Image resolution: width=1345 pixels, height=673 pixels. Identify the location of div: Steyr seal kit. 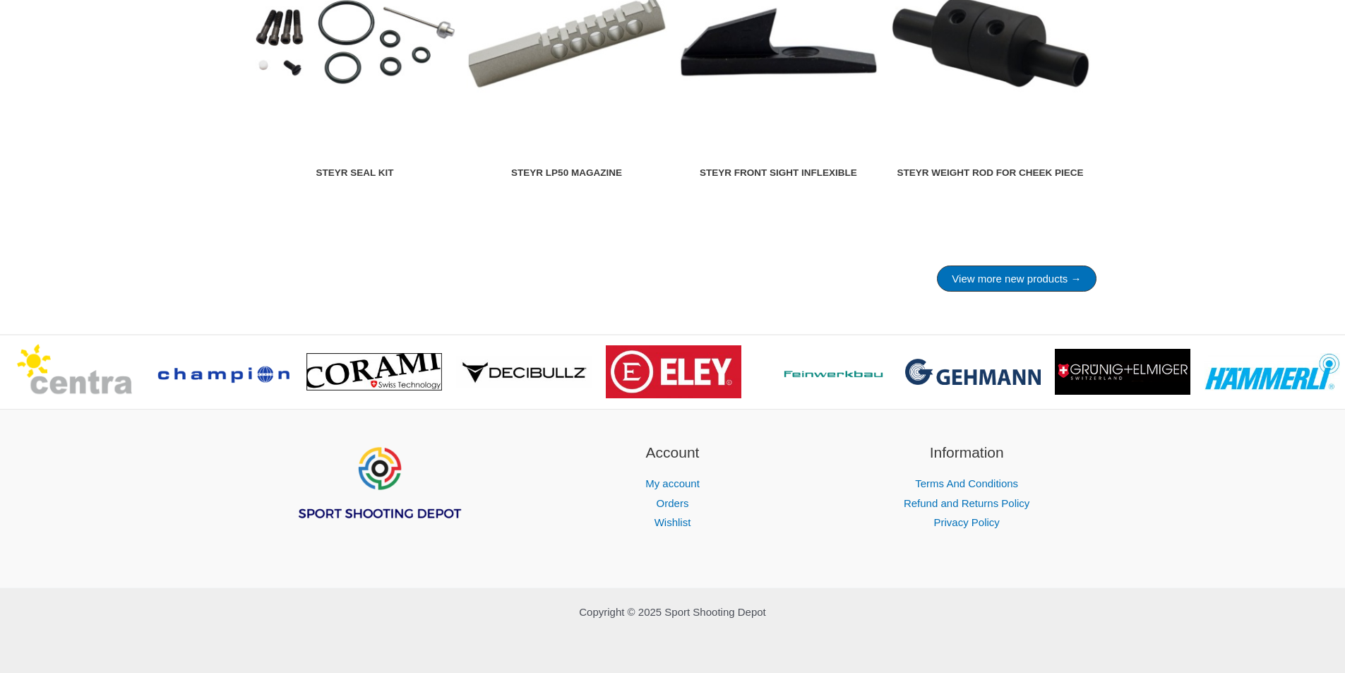
(355, 173).